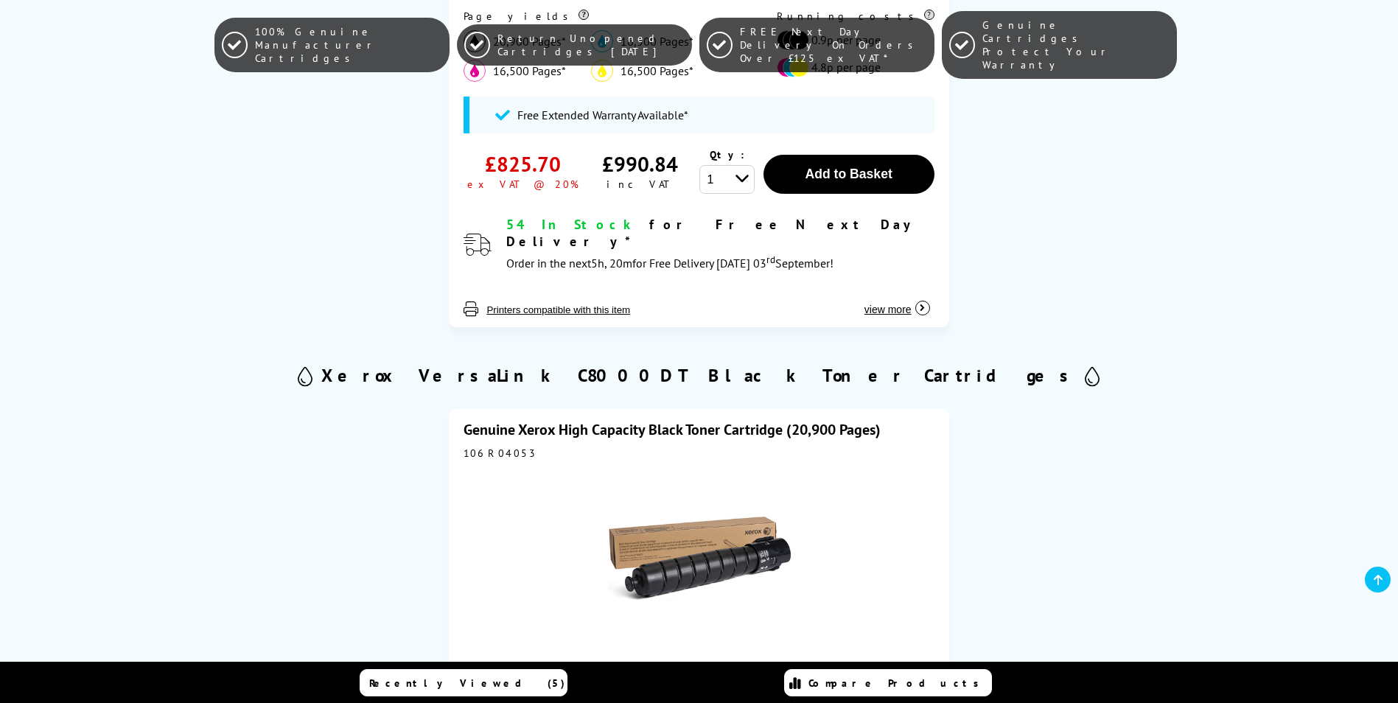  I want to click on div: £825.70, so click(522, 164).